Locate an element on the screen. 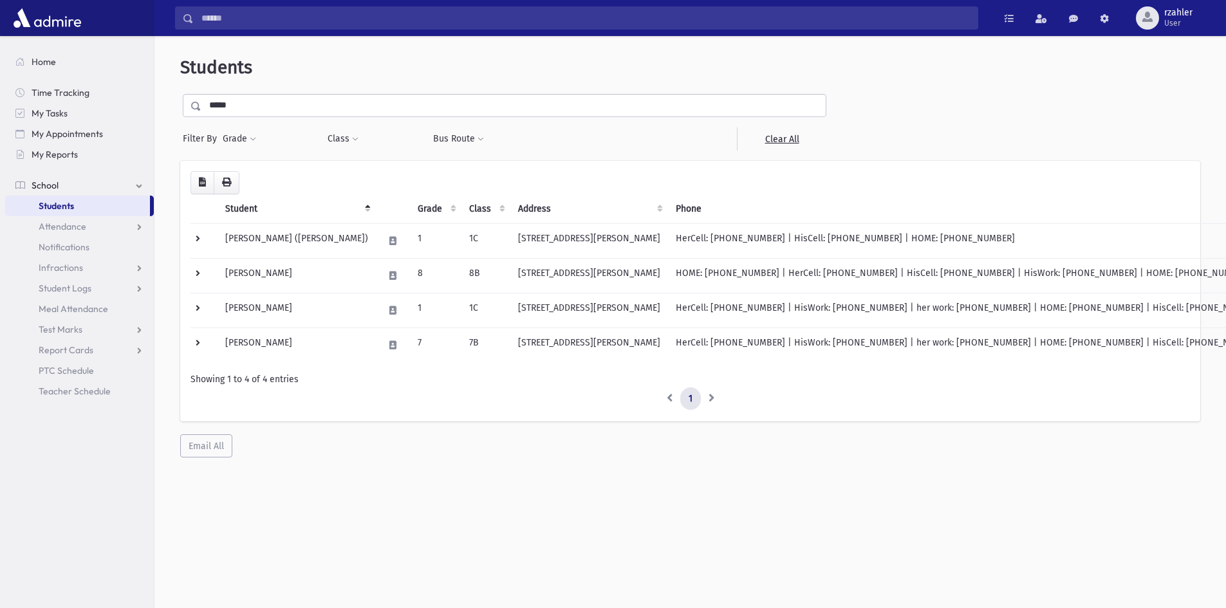  button: Class is located at coordinates (343, 139).